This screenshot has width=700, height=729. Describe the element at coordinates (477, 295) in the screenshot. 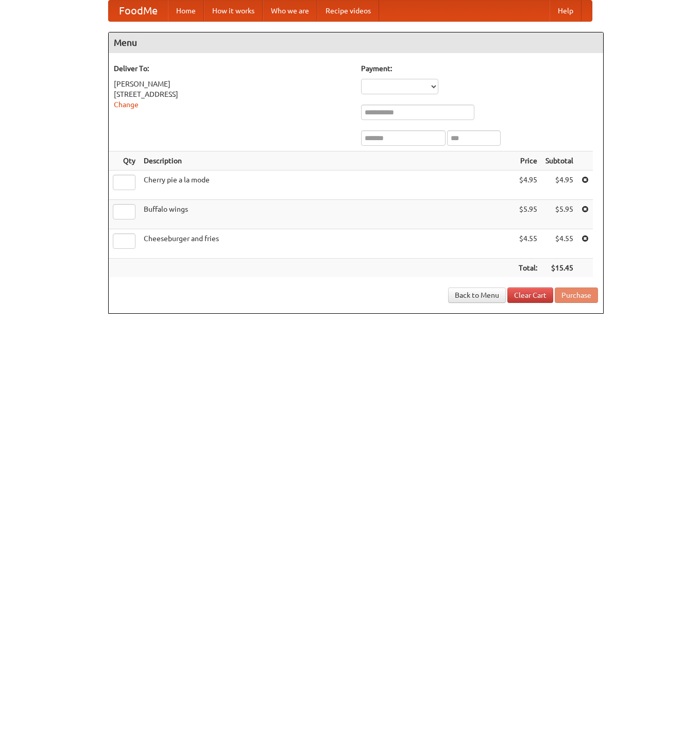

I see `a: Back to Menu` at that location.